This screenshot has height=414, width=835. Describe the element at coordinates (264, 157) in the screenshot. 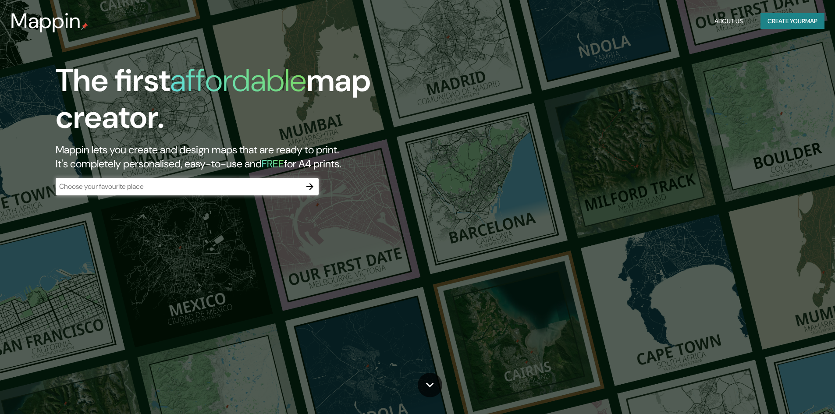

I see `h2: Mappin lets you create and design maps that are ready to print. It's completely personalised, eas...` at that location.